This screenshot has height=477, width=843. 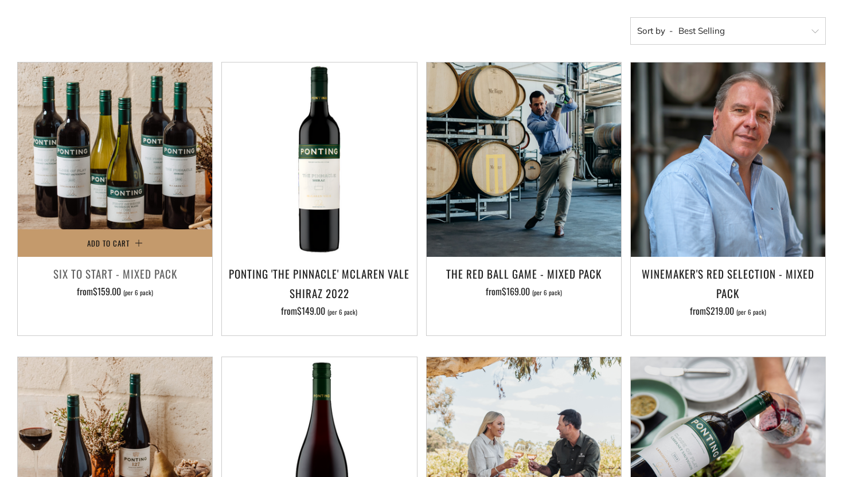 I want to click on h3: Six To Start - Mixed Pack, so click(x=115, y=273).